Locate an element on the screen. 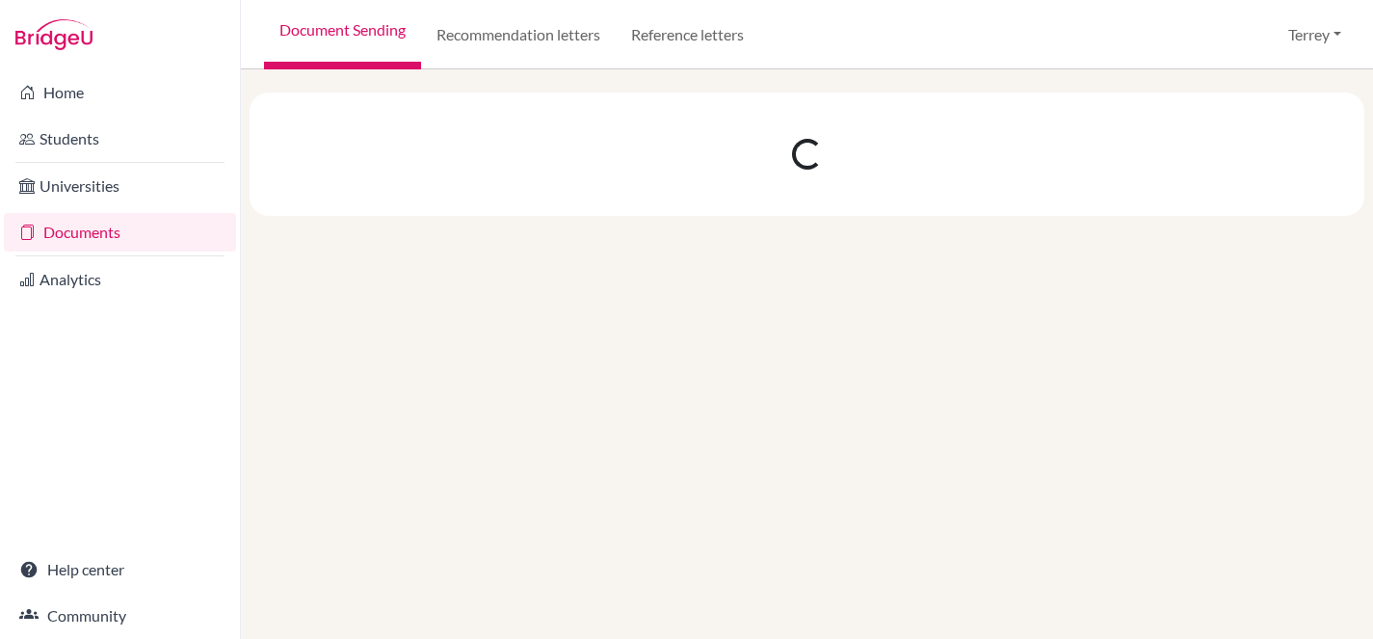 This screenshot has height=639, width=1373. a: Students is located at coordinates (119, 139).